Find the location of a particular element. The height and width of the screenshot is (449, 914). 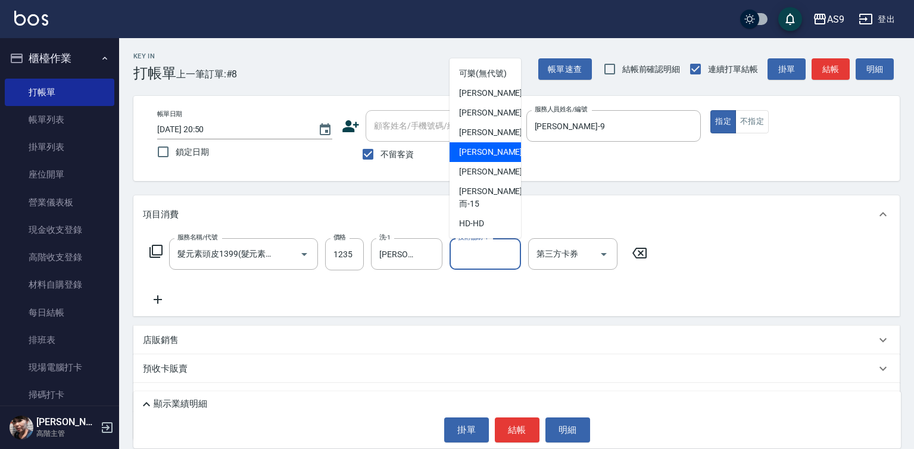

input: YYYY/MM/DD hh:mm is located at coordinates (232, 129).